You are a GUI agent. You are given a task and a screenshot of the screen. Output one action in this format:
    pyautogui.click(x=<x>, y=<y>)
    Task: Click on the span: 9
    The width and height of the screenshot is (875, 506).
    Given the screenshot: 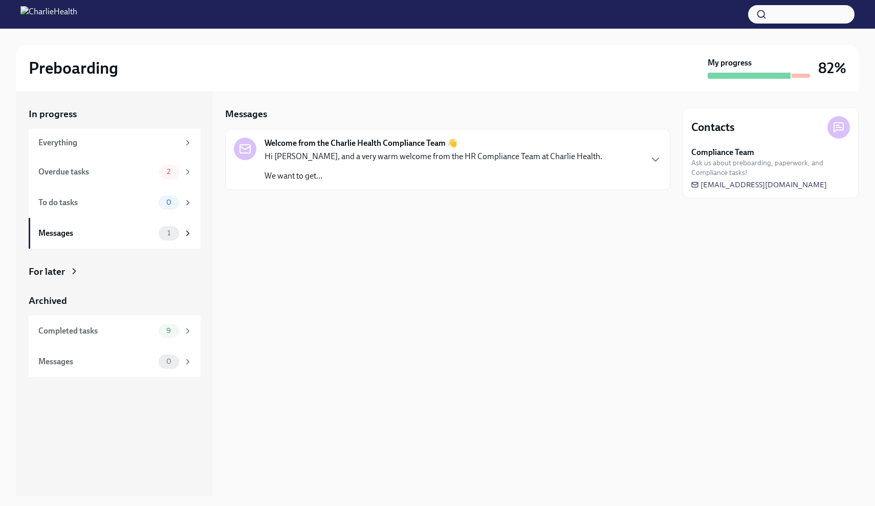 What is the action you would take?
    pyautogui.click(x=168, y=331)
    